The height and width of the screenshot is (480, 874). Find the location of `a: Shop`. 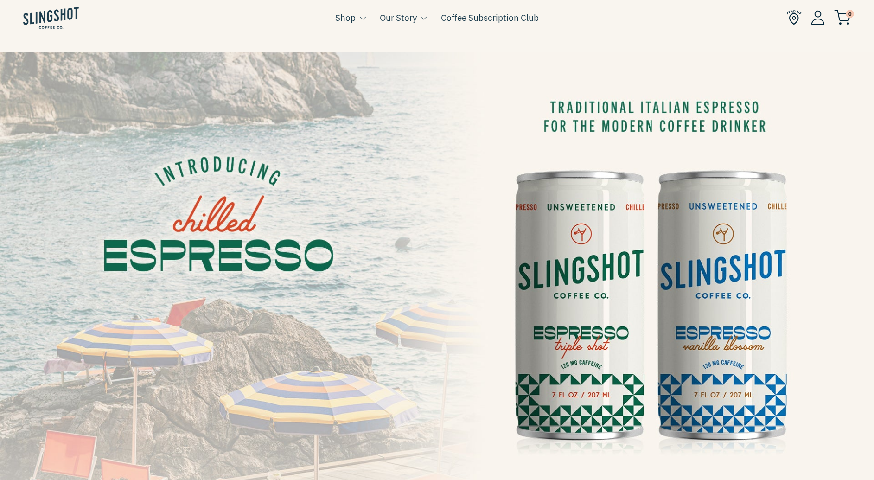

a: Shop is located at coordinates (345, 18).